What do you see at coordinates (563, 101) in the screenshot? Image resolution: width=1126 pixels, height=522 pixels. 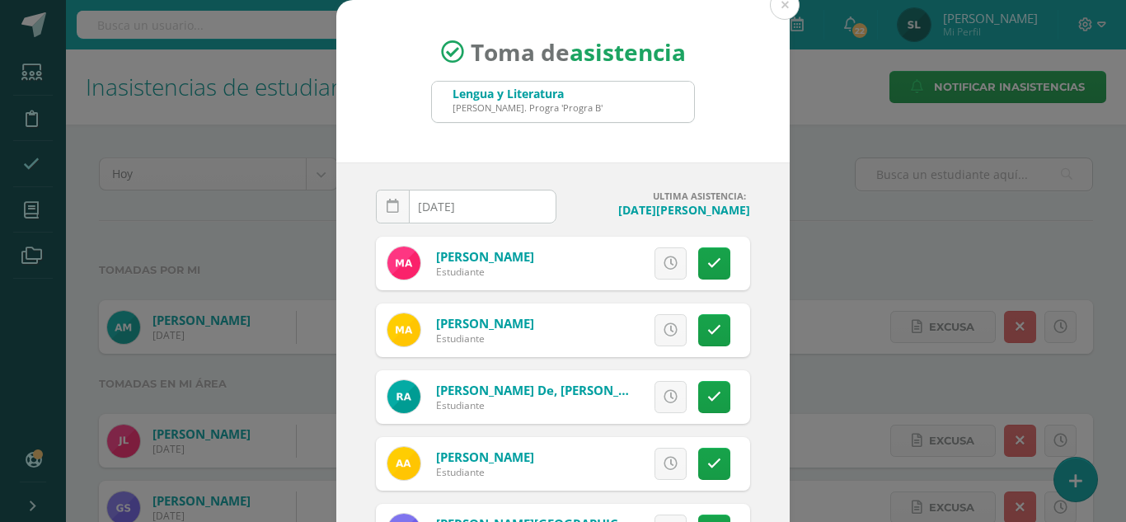 I see `input: Busca un grado o sección aquí...` at bounding box center [563, 101].